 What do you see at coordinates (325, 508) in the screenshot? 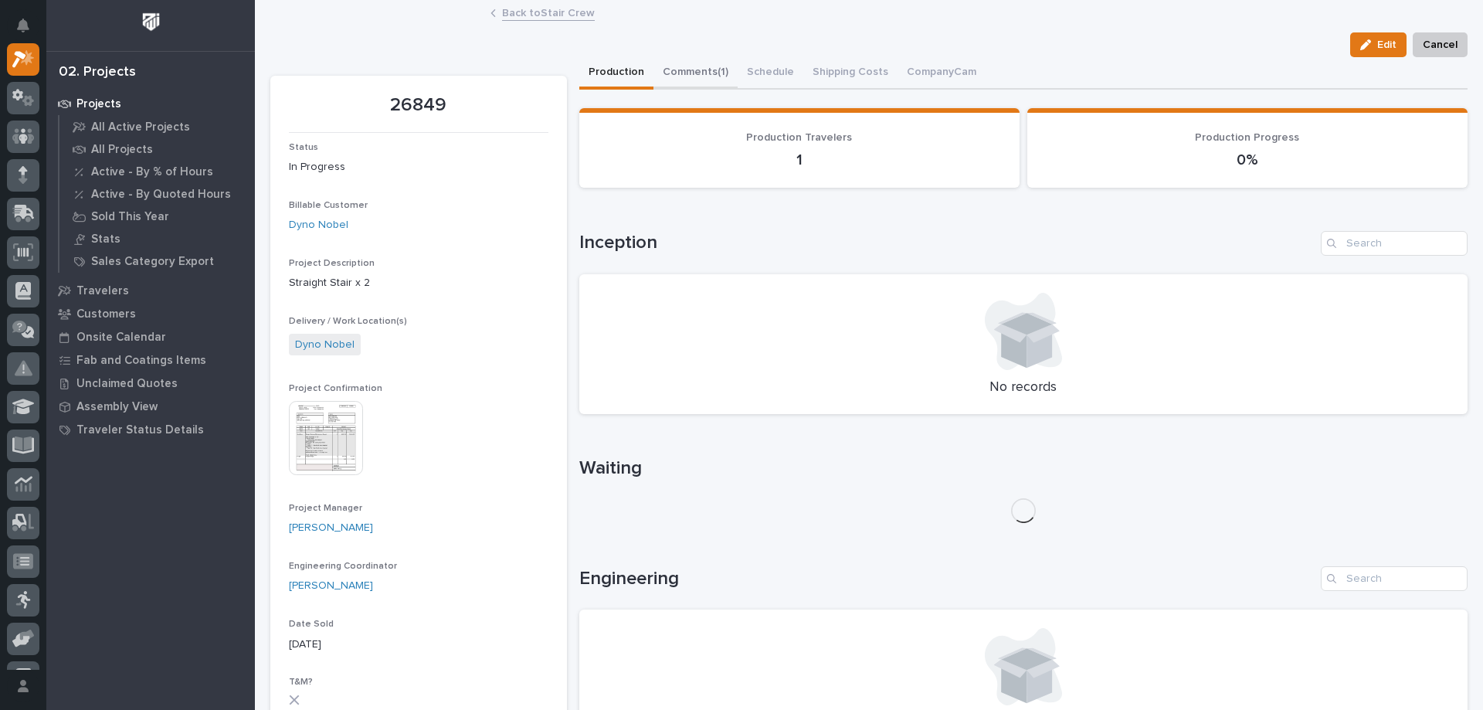
I see `span: Project Manager` at bounding box center [325, 508].